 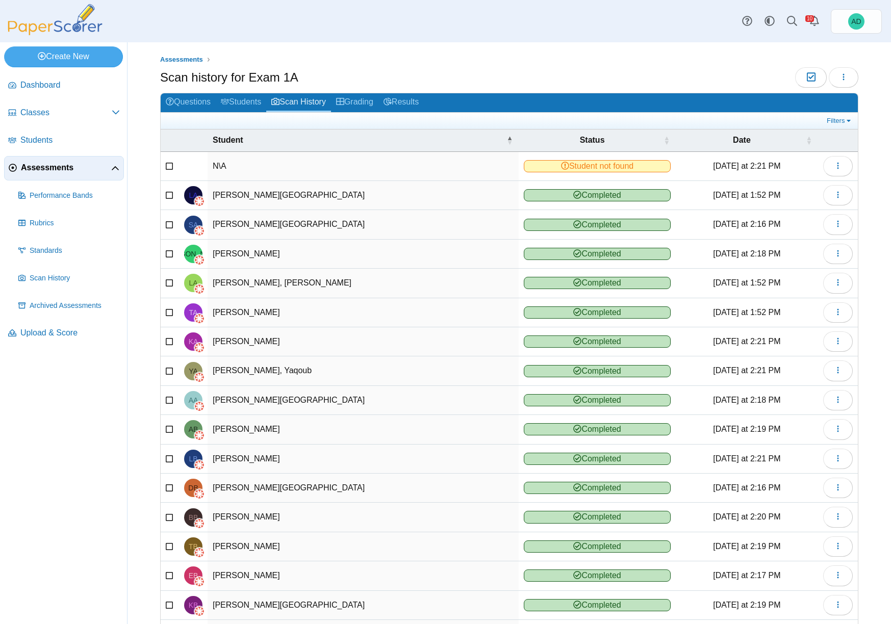 What do you see at coordinates (228, 140) in the screenshot?
I see `span: Student` at bounding box center [228, 140].